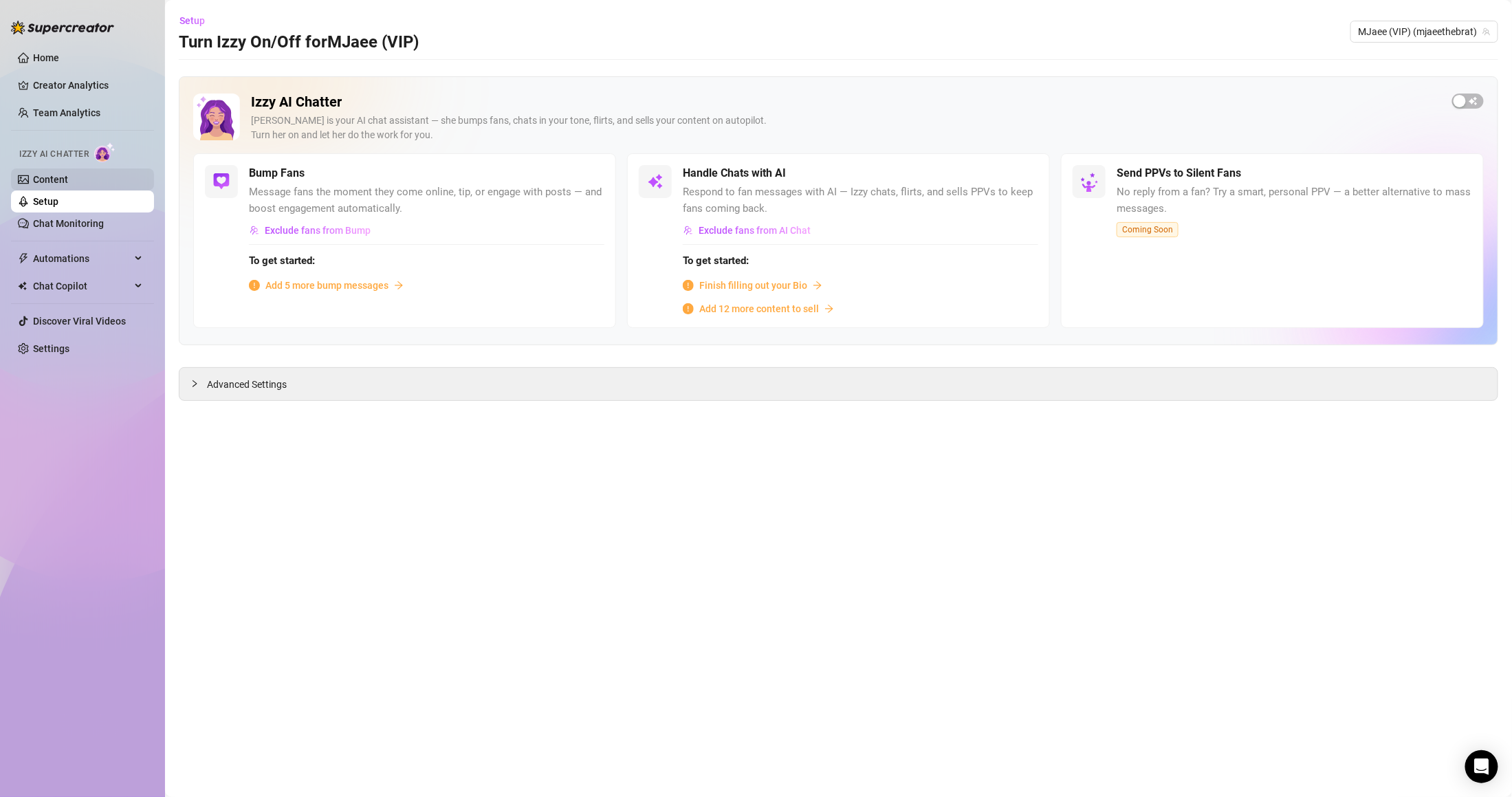 This screenshot has height=797, width=1512. I want to click on span: Message fans the moment they come online, tip, or engage with posts — and boost engagement automa..., so click(426, 200).